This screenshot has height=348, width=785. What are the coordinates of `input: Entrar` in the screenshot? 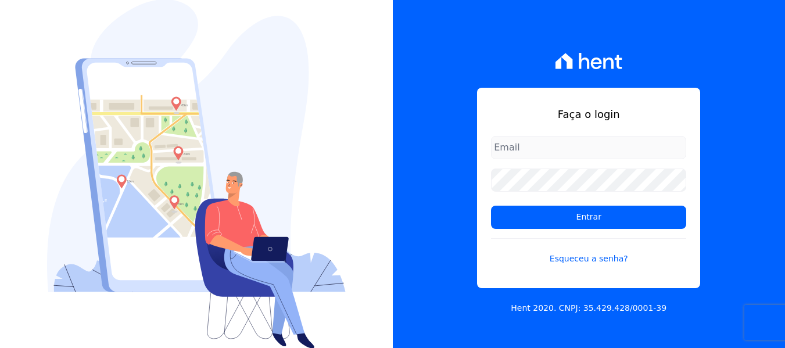 It's located at (589, 217).